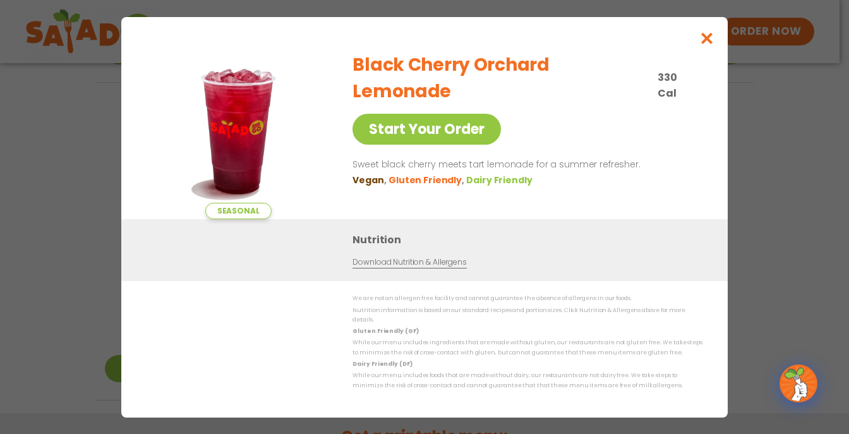 This screenshot has width=849, height=434. Describe the element at coordinates (238, 211) in the screenshot. I see `span: Seasonal` at that location.